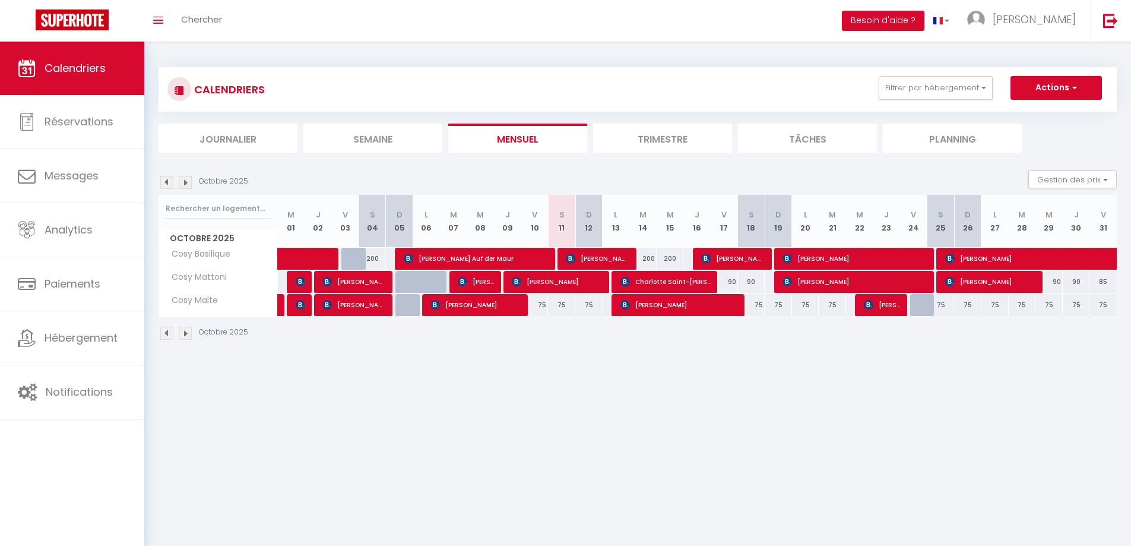 This screenshot has width=1131, height=546. What do you see at coordinates (1103, 281) in the screenshot?
I see `div: 85` at bounding box center [1103, 281].